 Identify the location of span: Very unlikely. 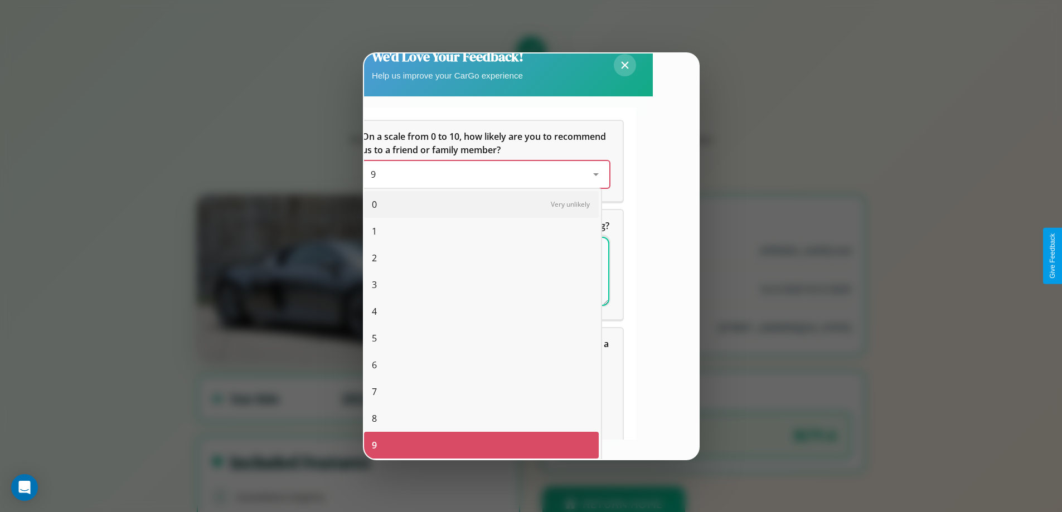
(570, 204).